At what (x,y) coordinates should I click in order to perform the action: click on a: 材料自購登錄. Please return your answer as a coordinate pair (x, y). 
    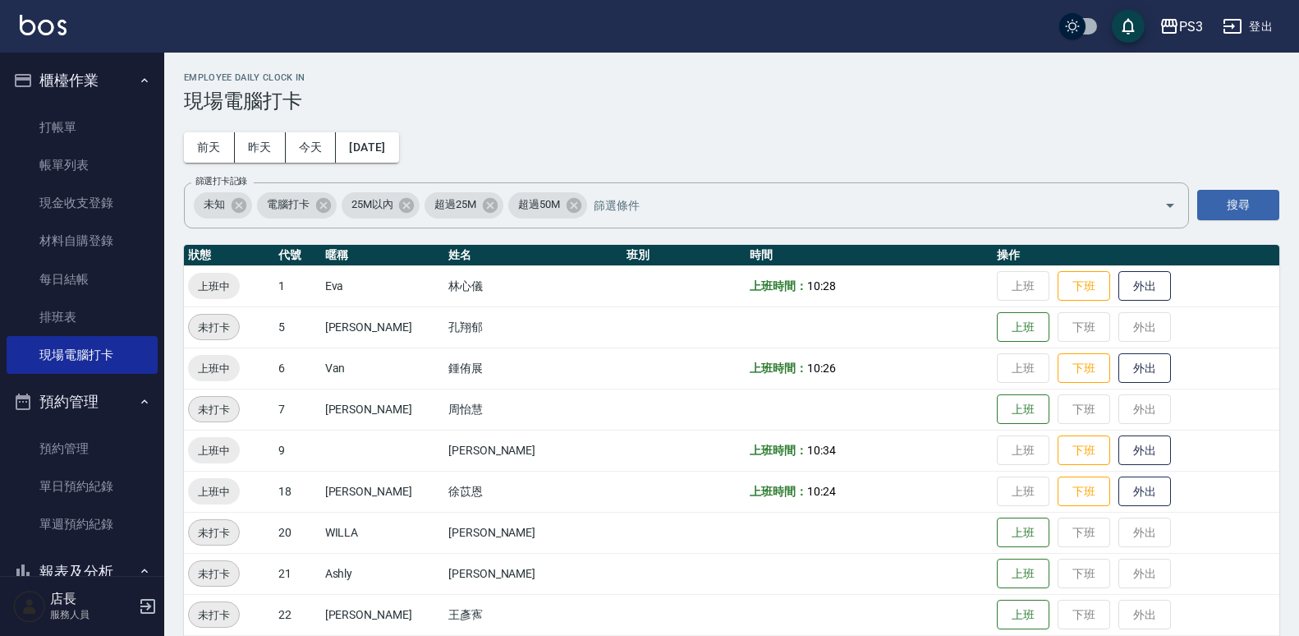
    Looking at the image, I should click on (82, 241).